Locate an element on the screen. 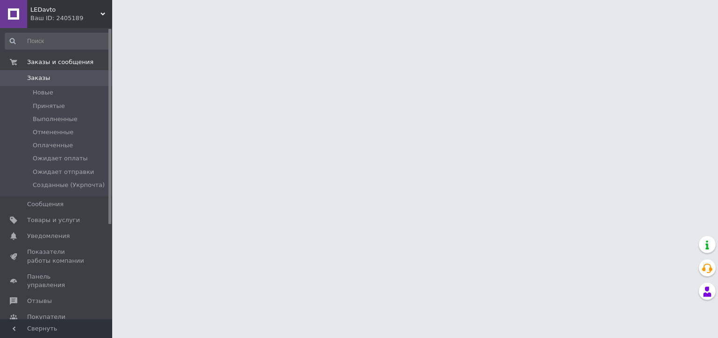 This screenshot has height=338, width=718. span: Новые is located at coordinates (43, 93).